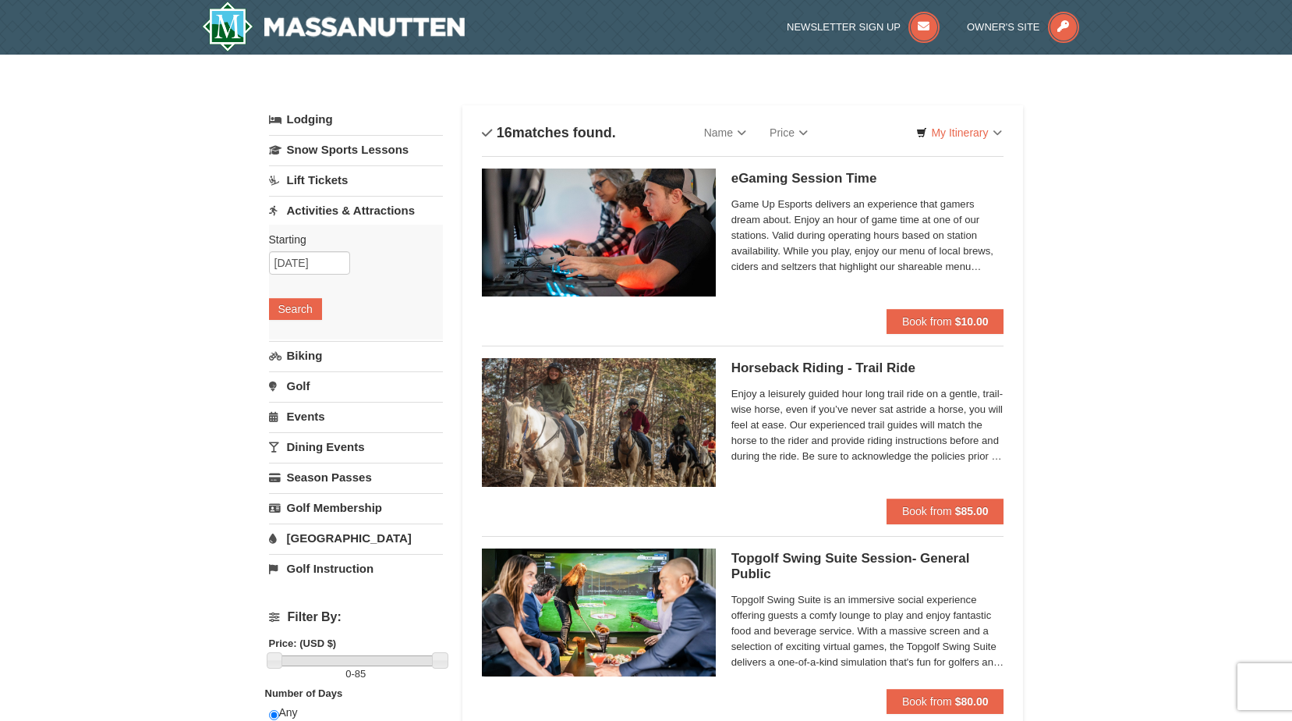 The height and width of the screenshot is (721, 1292). I want to click on a: My Itinerary, so click(958, 133).